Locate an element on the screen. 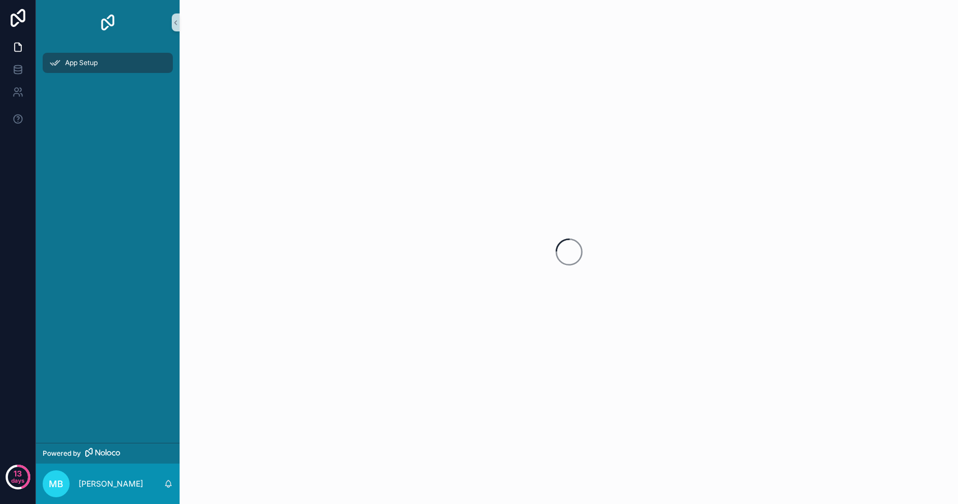  span: MB is located at coordinates (56, 484).